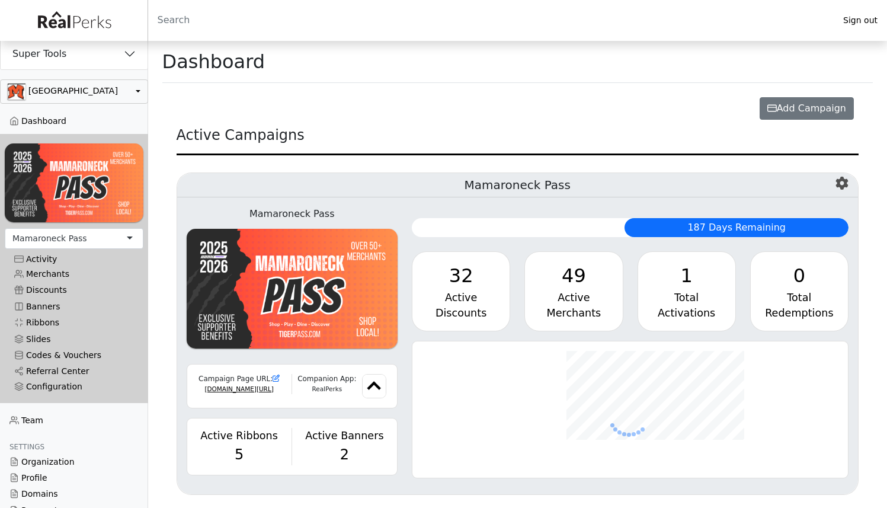  What do you see at coordinates (461, 276) in the screenshot?
I see `div: 32` at bounding box center [461, 276].